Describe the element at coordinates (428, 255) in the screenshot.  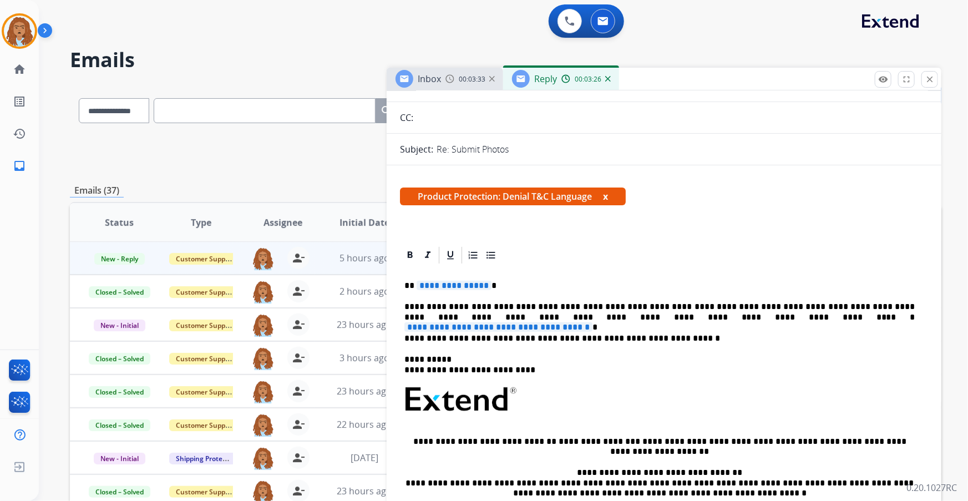
I see `div: Italic` at that location.